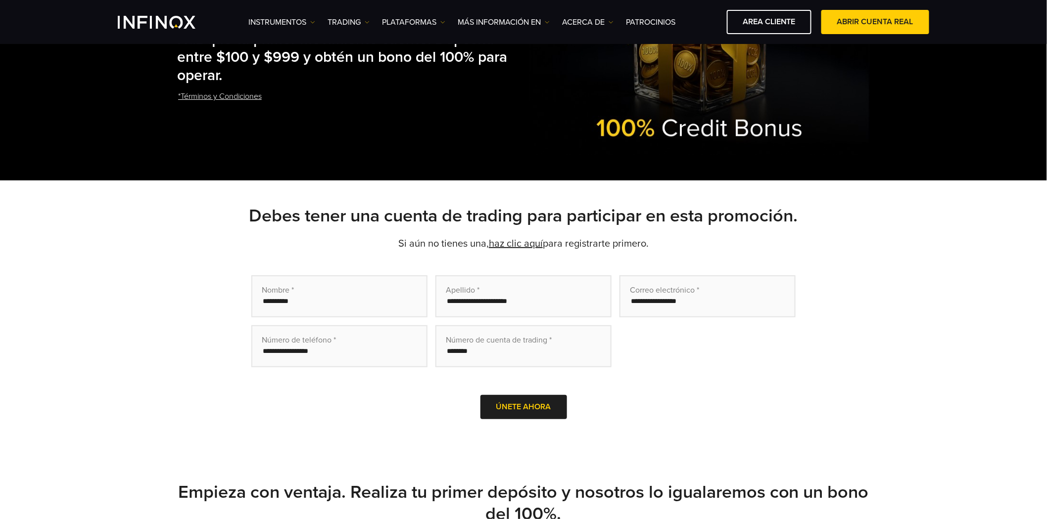  Describe the element at coordinates (414, 22) in the screenshot. I see `a: PLATAFORMAS` at that location.